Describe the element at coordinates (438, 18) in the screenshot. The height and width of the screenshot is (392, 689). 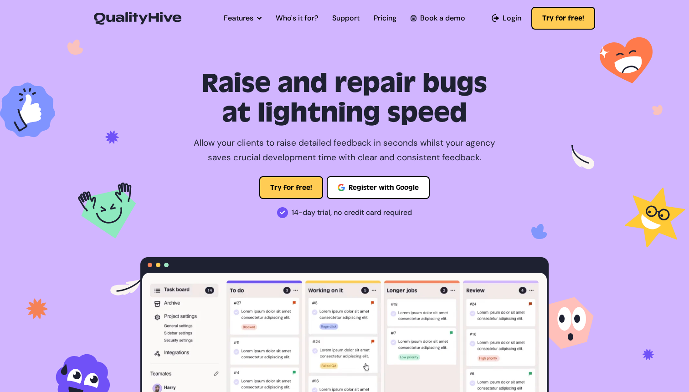
I see `a: Book a demo` at that location.